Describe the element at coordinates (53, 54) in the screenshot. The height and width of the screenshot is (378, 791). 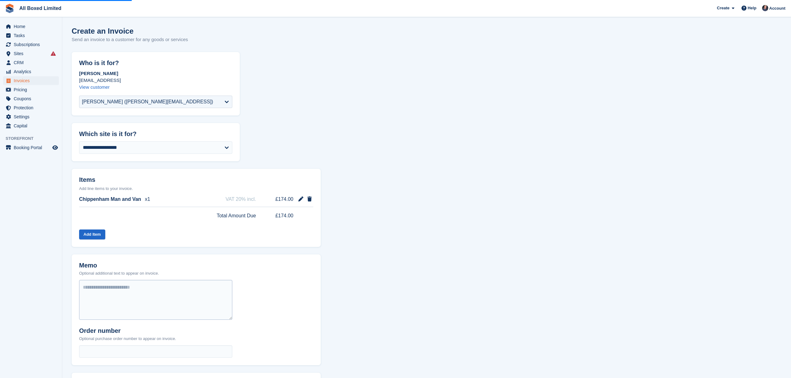
I see `i: Smart entry sync failures have occurred` at that location.